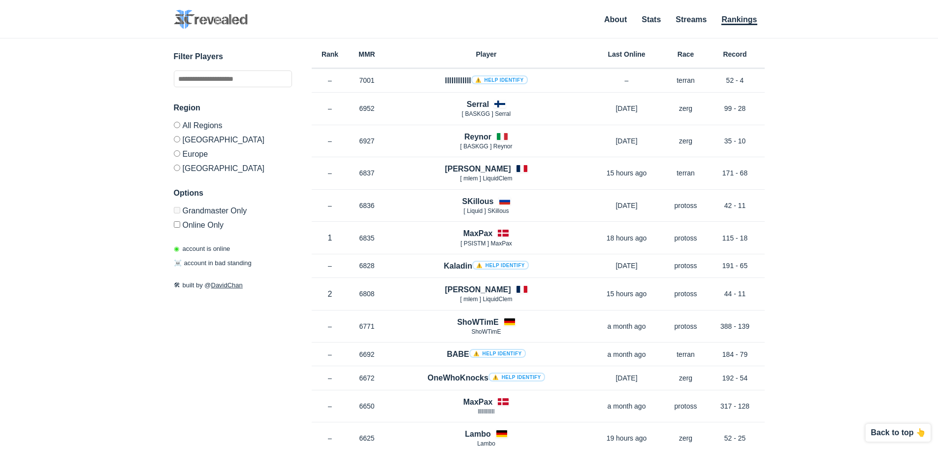  What do you see at coordinates (233, 57) in the screenshot?
I see `h3: Filter Players` at bounding box center [233, 57].